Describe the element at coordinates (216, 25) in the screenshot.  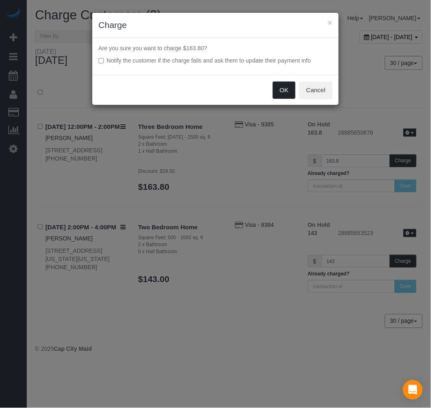
I see `h3: Charge` at that location.